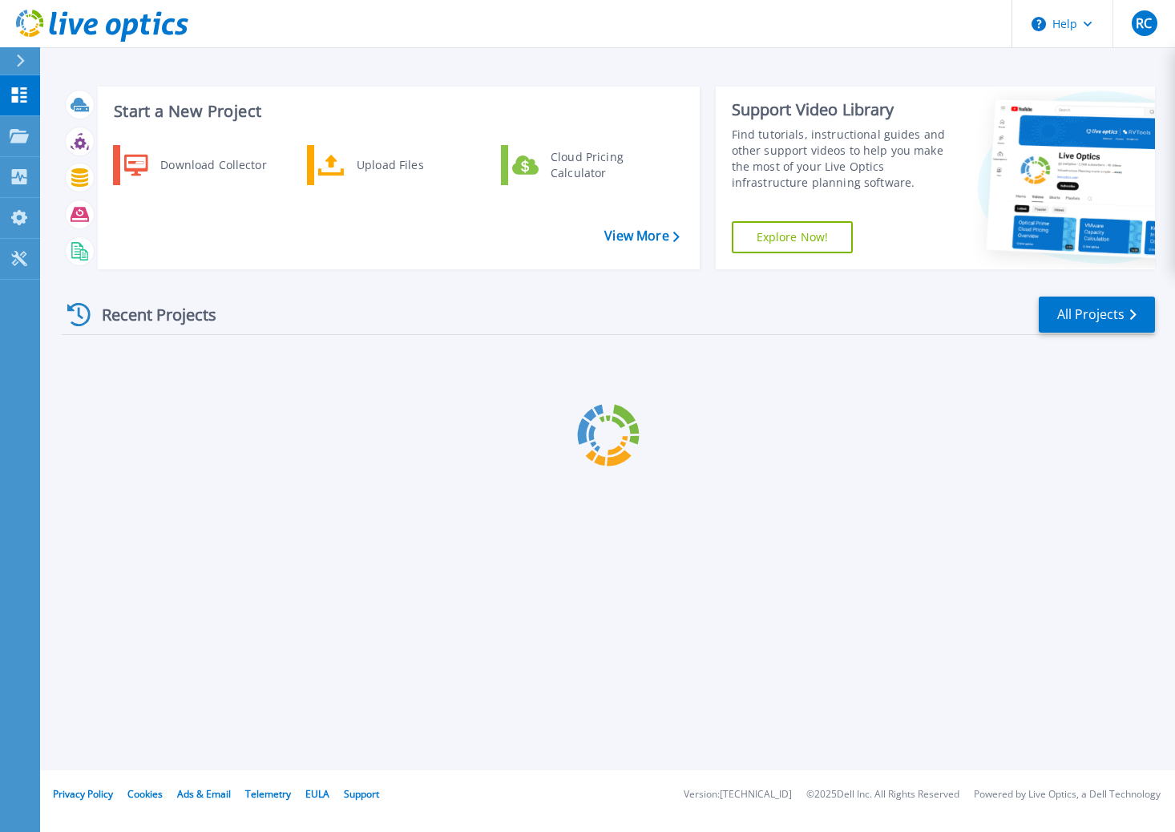 The width and height of the screenshot is (1175, 832). I want to click on a: Support, so click(361, 794).